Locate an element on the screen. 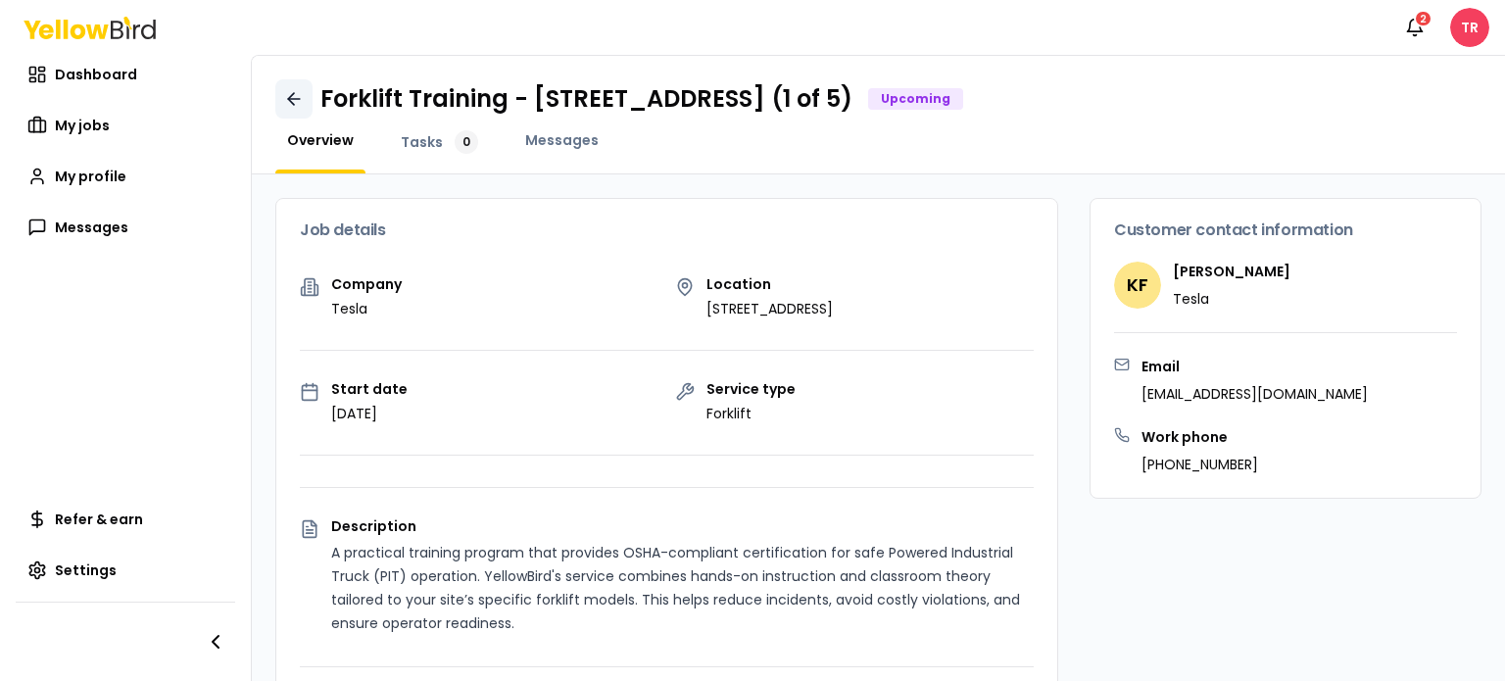  h3: Job details is located at coordinates (666, 230).